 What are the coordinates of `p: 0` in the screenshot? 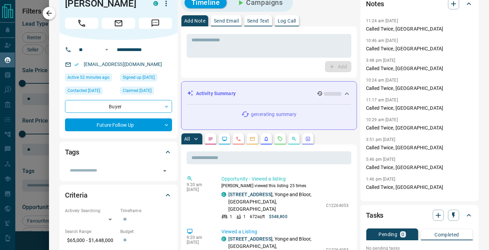 It's located at (403, 235).